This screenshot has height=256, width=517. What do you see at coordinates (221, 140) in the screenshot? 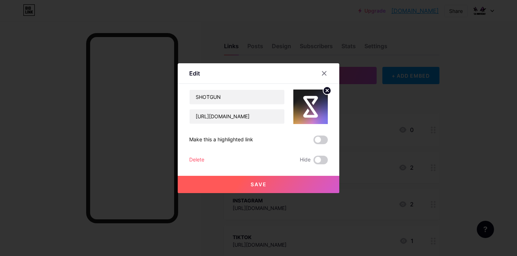
I see `div: Make this a highlighted link` at bounding box center [221, 140].